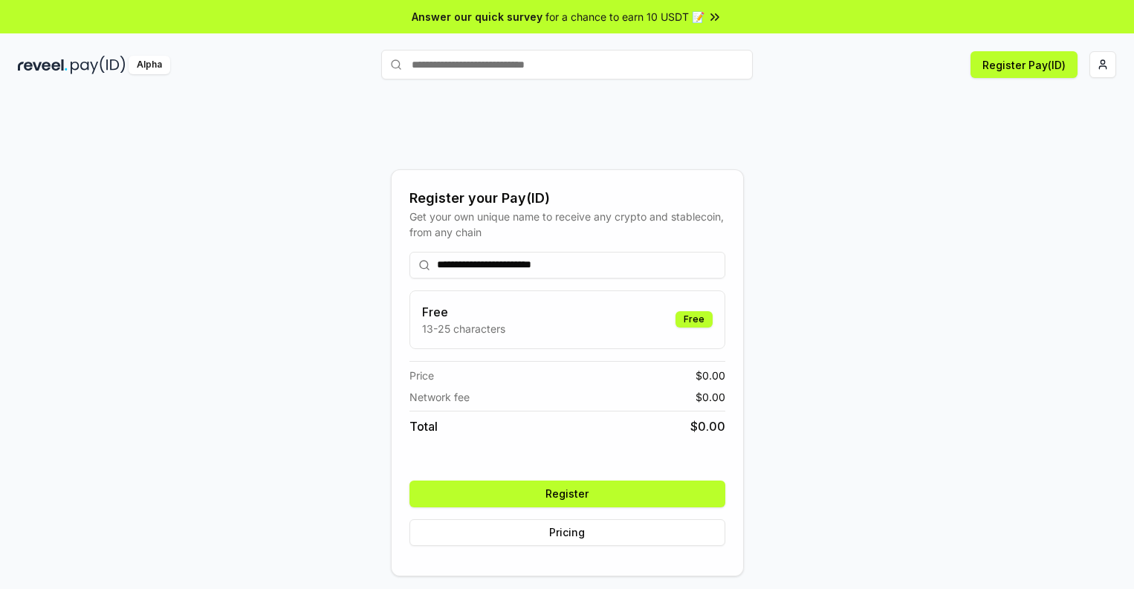  What do you see at coordinates (42, 65) in the screenshot?
I see `img: reveel_dark` at bounding box center [42, 65].